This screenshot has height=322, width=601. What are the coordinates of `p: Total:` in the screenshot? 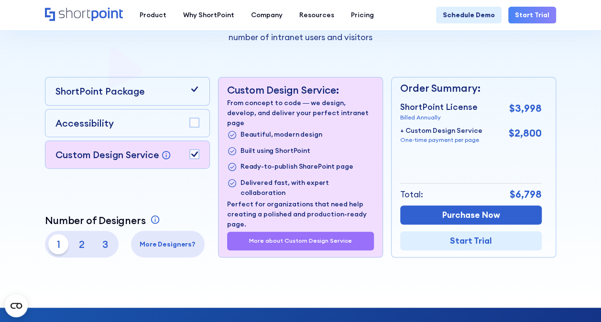 It's located at (412, 195).